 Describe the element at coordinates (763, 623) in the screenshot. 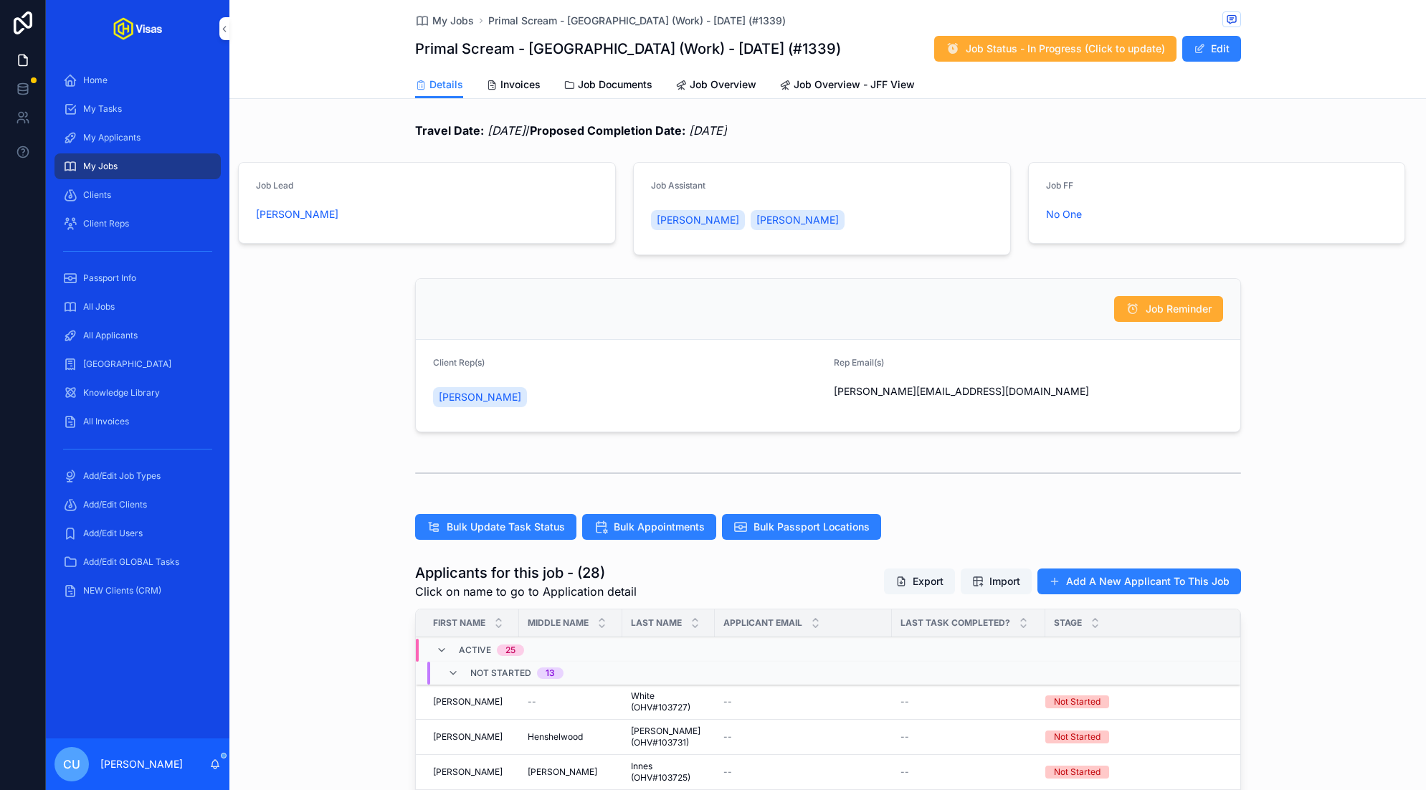

I see `span: Applicant Email` at that location.